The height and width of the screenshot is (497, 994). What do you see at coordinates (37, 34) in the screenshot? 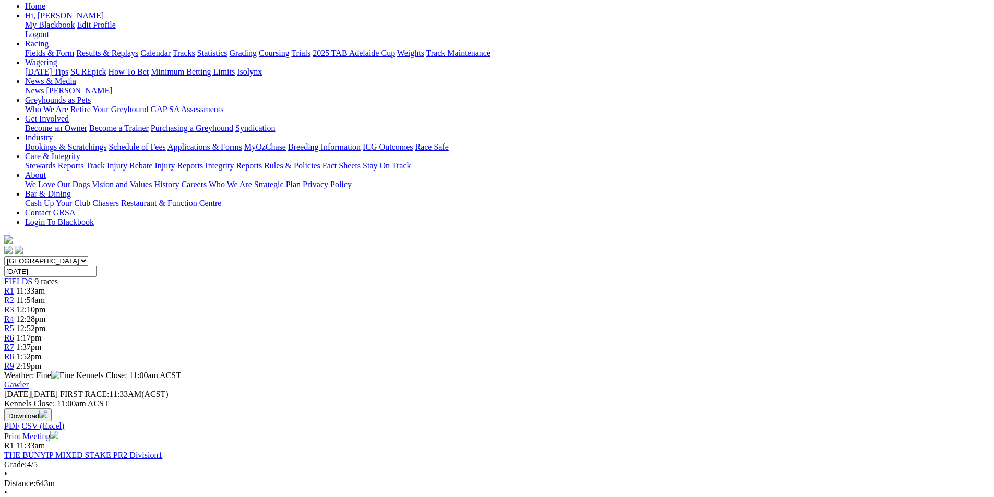
I see `a: Logout` at bounding box center [37, 34].